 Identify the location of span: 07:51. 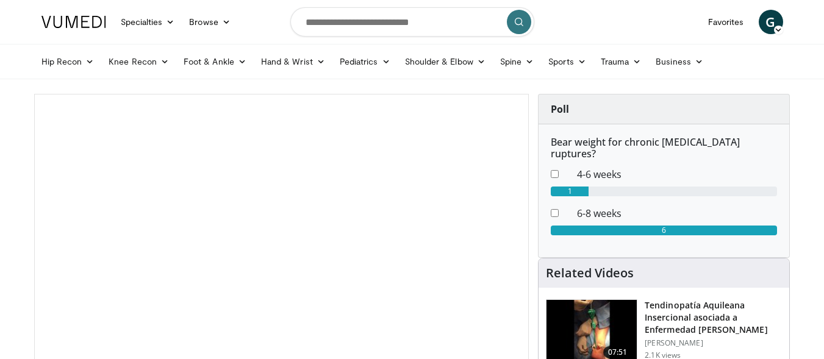
(618, 353).